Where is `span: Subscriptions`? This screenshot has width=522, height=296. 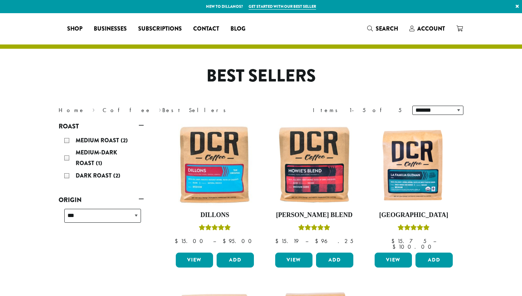 span: Subscriptions is located at coordinates (160, 29).